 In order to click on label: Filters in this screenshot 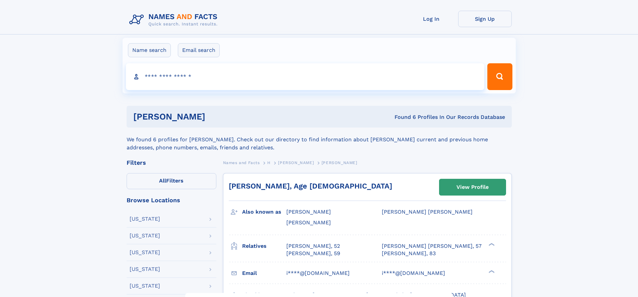, I will do `click(171, 181)`.